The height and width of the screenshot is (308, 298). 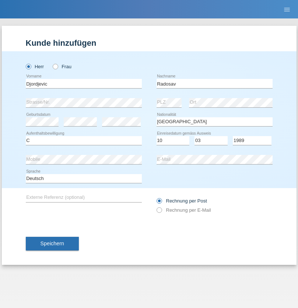 What do you see at coordinates (159, 202) in the screenshot?
I see `input: Rechnung per Post` at bounding box center [159, 202].